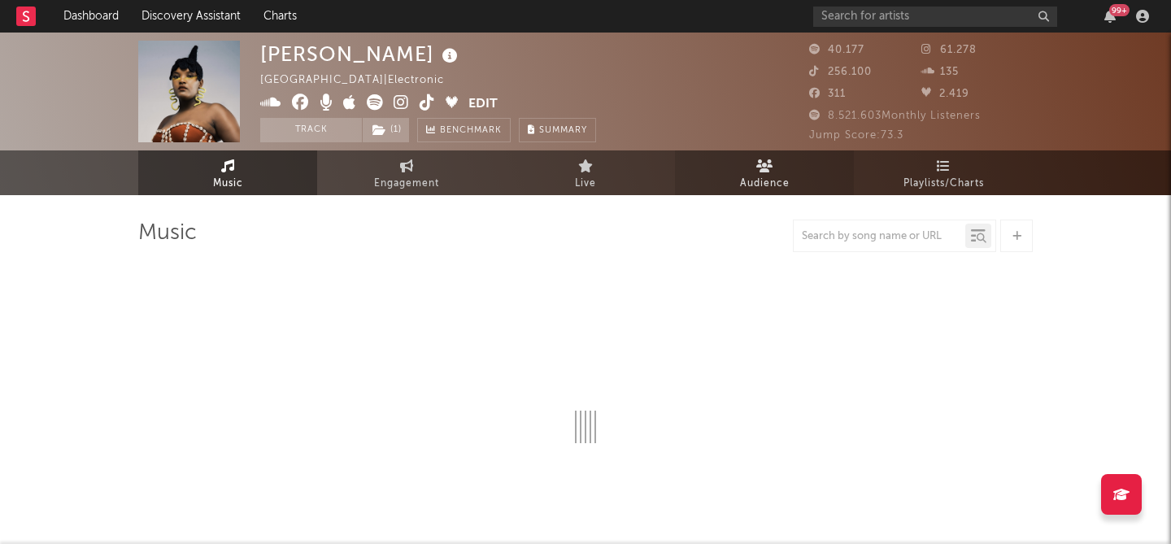 This screenshot has height=544, width=1171. I want to click on span: Live, so click(586, 184).